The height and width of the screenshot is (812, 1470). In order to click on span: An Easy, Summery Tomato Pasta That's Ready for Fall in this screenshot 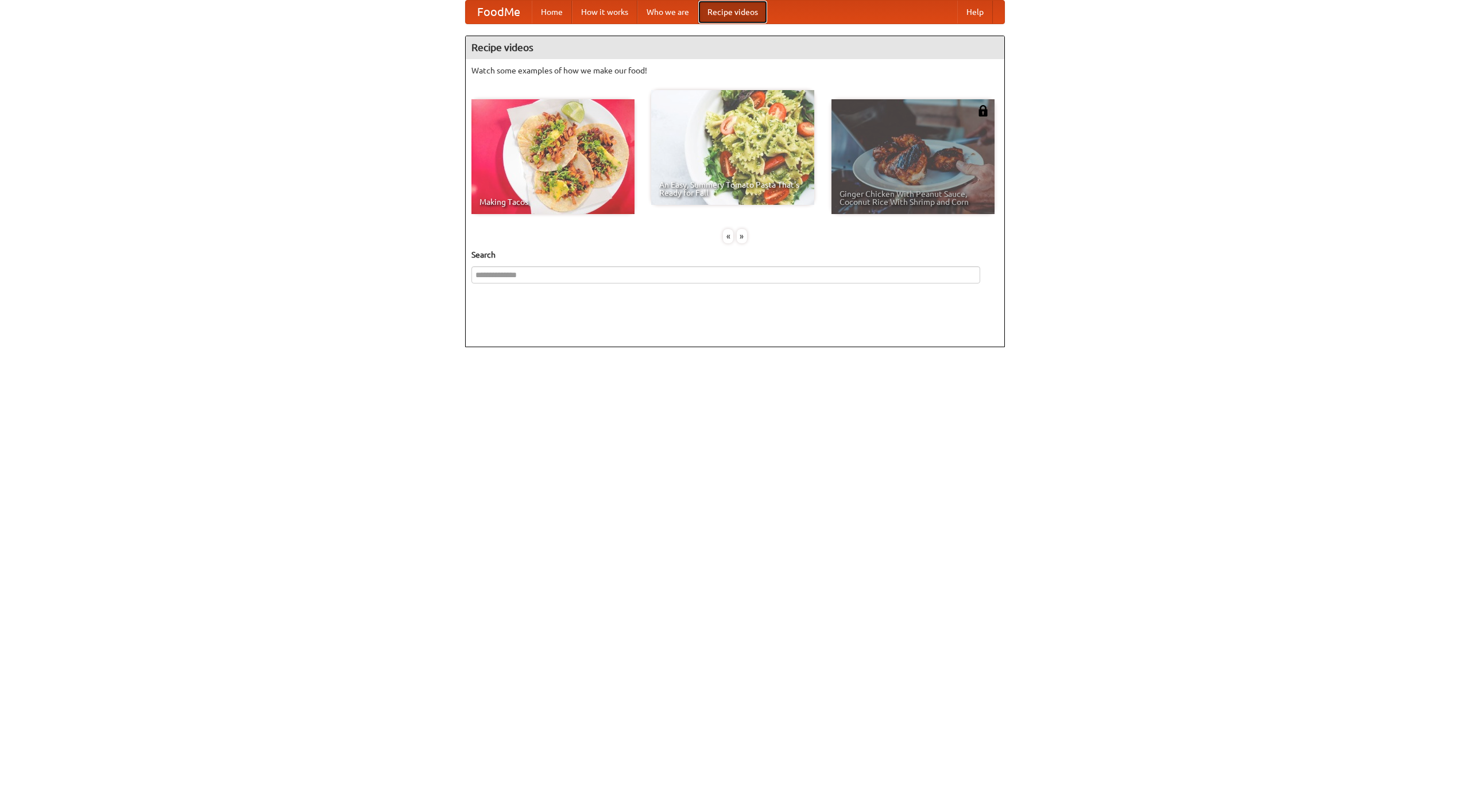, I will do `click(733, 189)`.